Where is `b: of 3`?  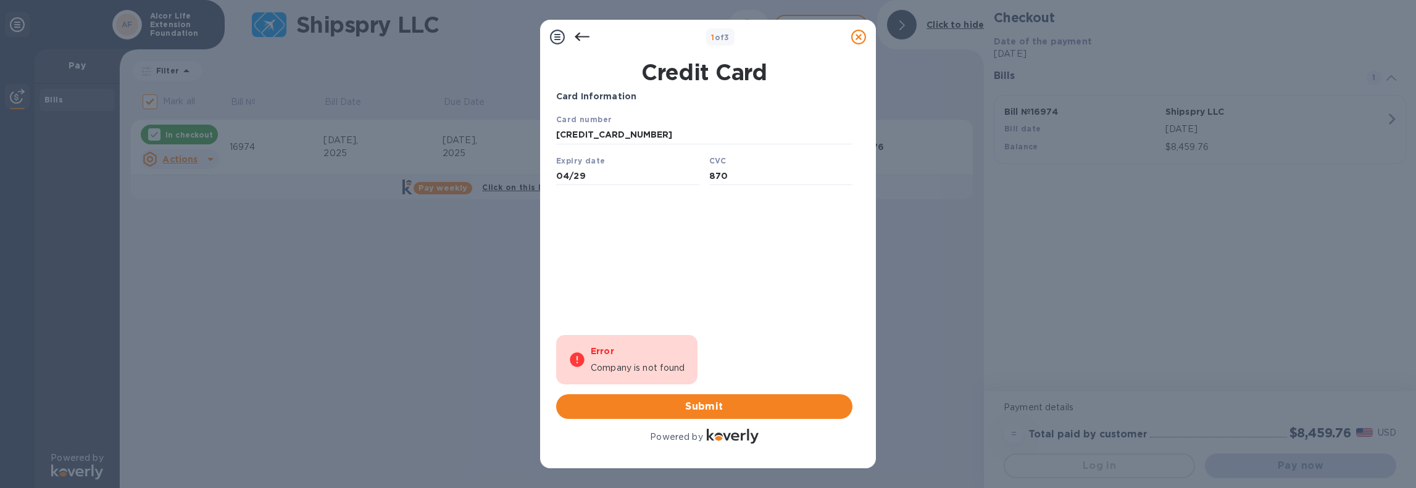
b: of 3 is located at coordinates (721, 37).